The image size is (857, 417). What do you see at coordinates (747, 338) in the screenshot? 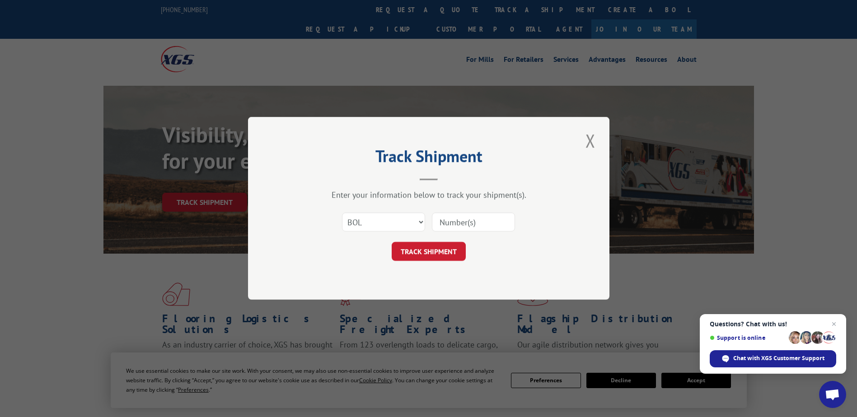
I see `span: Support is online` at bounding box center [747, 338].